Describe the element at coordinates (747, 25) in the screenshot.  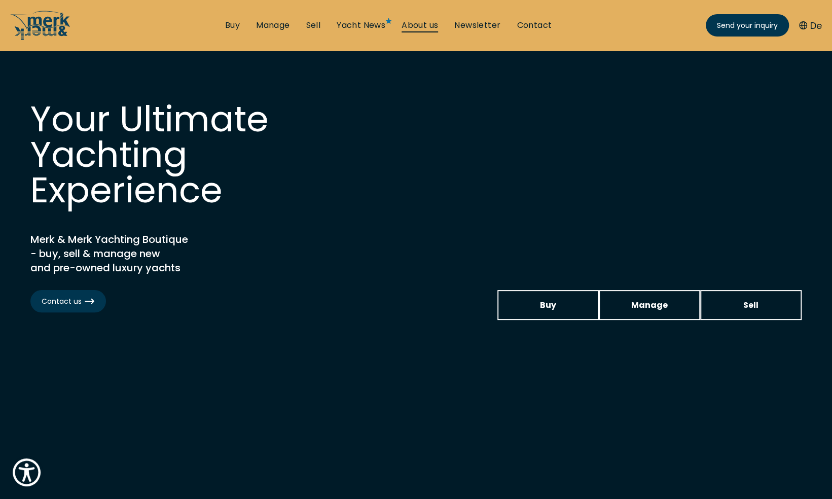
I see `a: Send your inquiry` at that location.